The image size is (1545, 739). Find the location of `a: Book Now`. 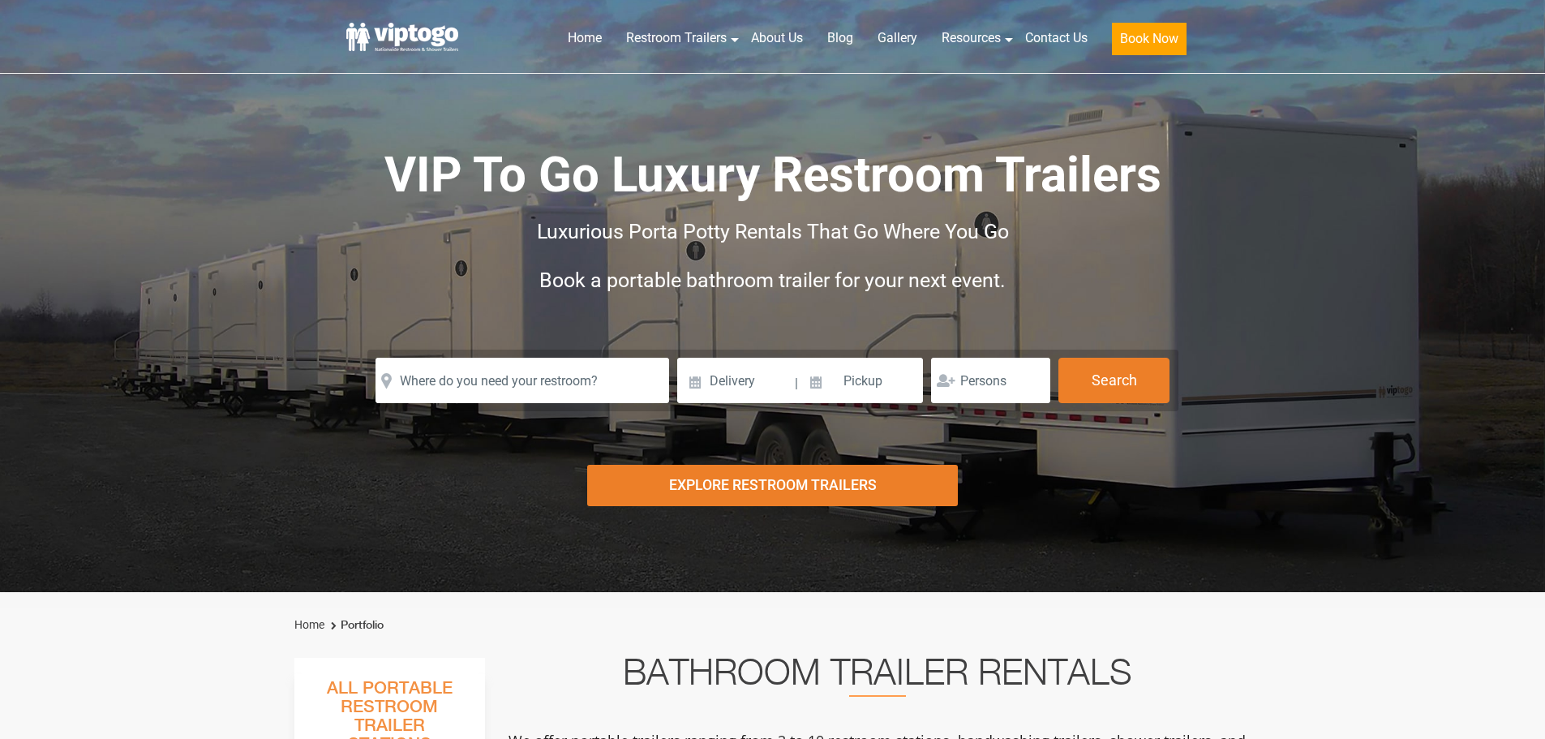

a: Book Now is located at coordinates (1149, 42).